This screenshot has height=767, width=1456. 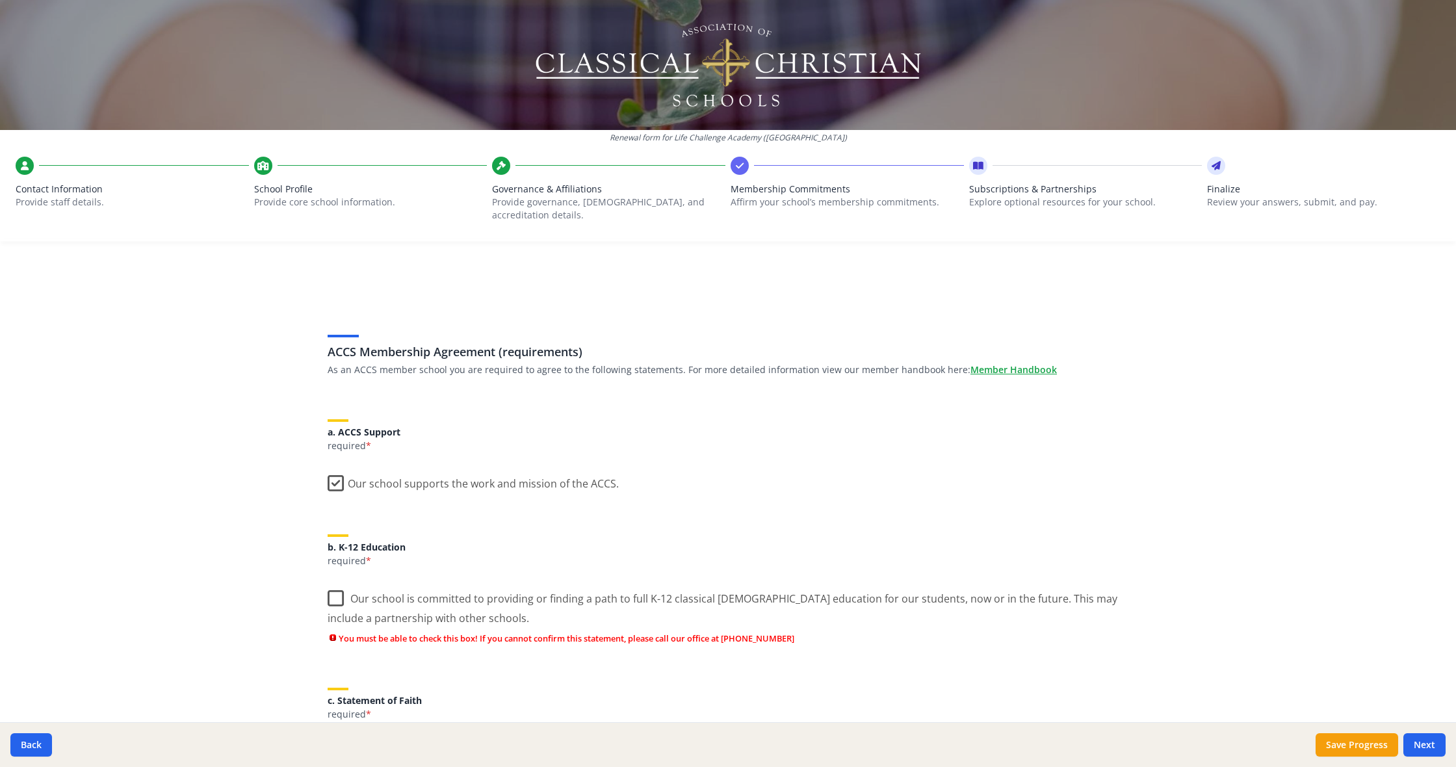 What do you see at coordinates (609, 189) in the screenshot?
I see `span: Governance & Affiliations` at bounding box center [609, 189].